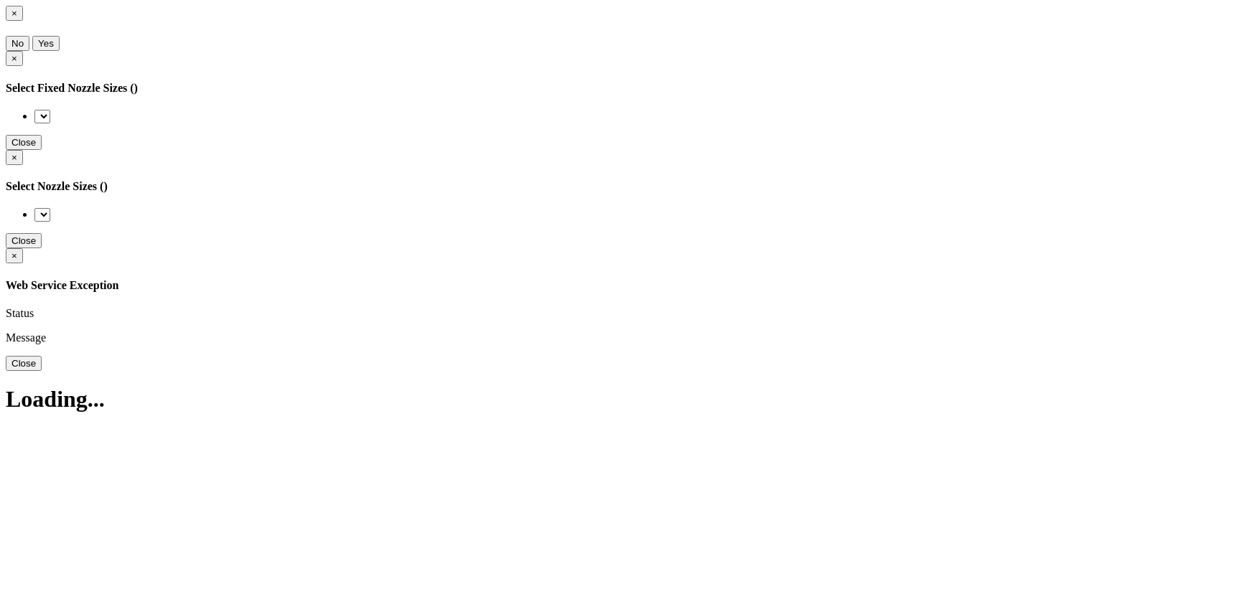  I want to click on h1: Loading..., so click(621, 399).